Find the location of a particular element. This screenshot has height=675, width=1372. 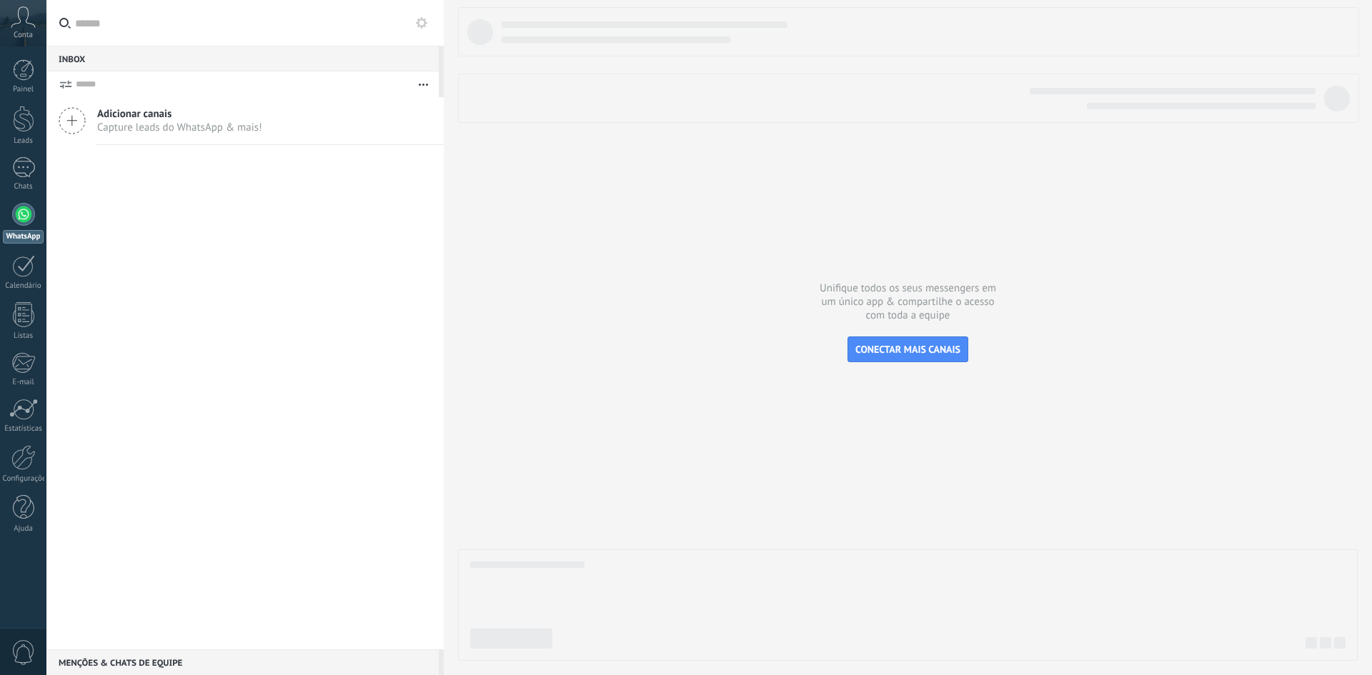

span: Conta is located at coordinates (23, 35).